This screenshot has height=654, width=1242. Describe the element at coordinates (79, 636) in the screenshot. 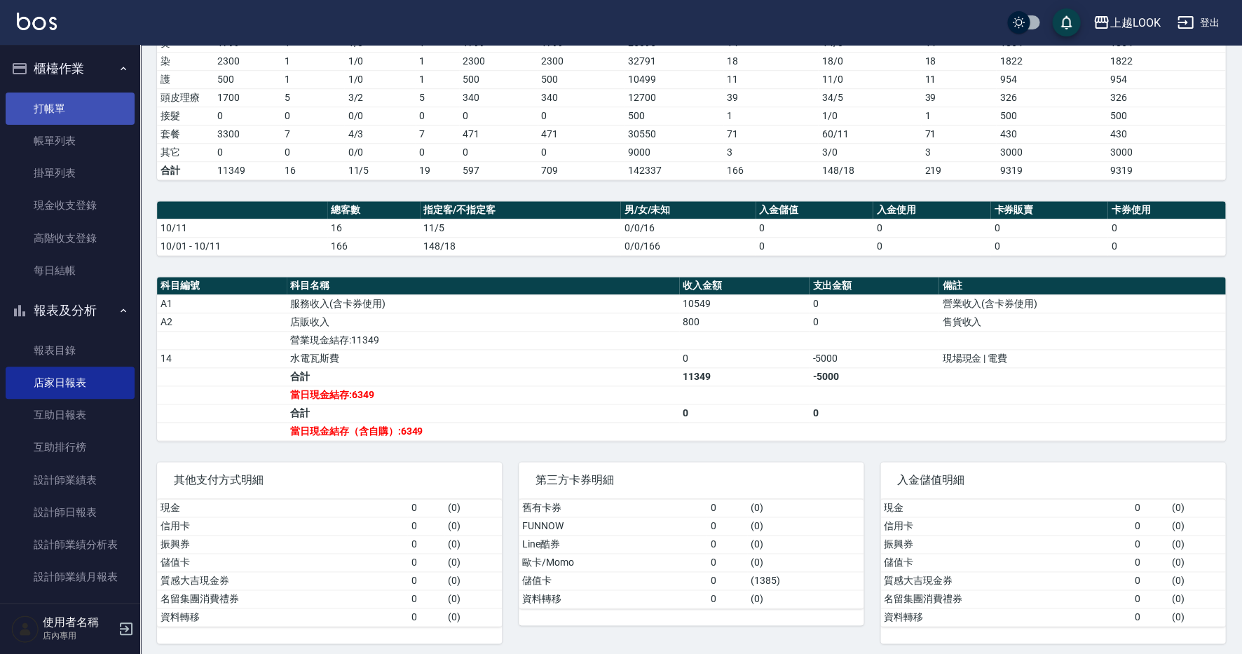

I see `p: 店內專用` at that location.